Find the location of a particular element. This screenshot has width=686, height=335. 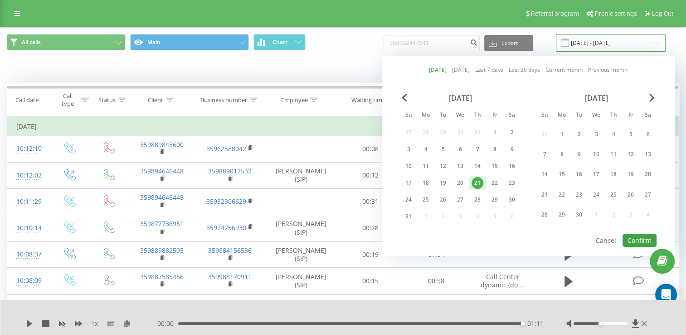

div: Tue Sep 23, 2025 is located at coordinates (579, 194).